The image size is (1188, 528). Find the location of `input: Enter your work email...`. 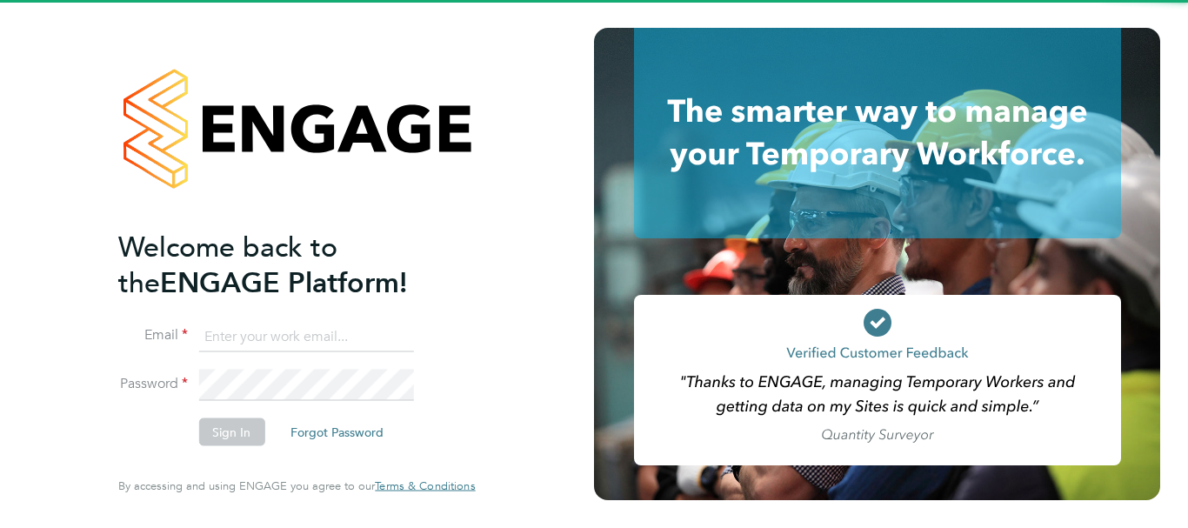

input: Enter your work email... is located at coordinates (305, 337).